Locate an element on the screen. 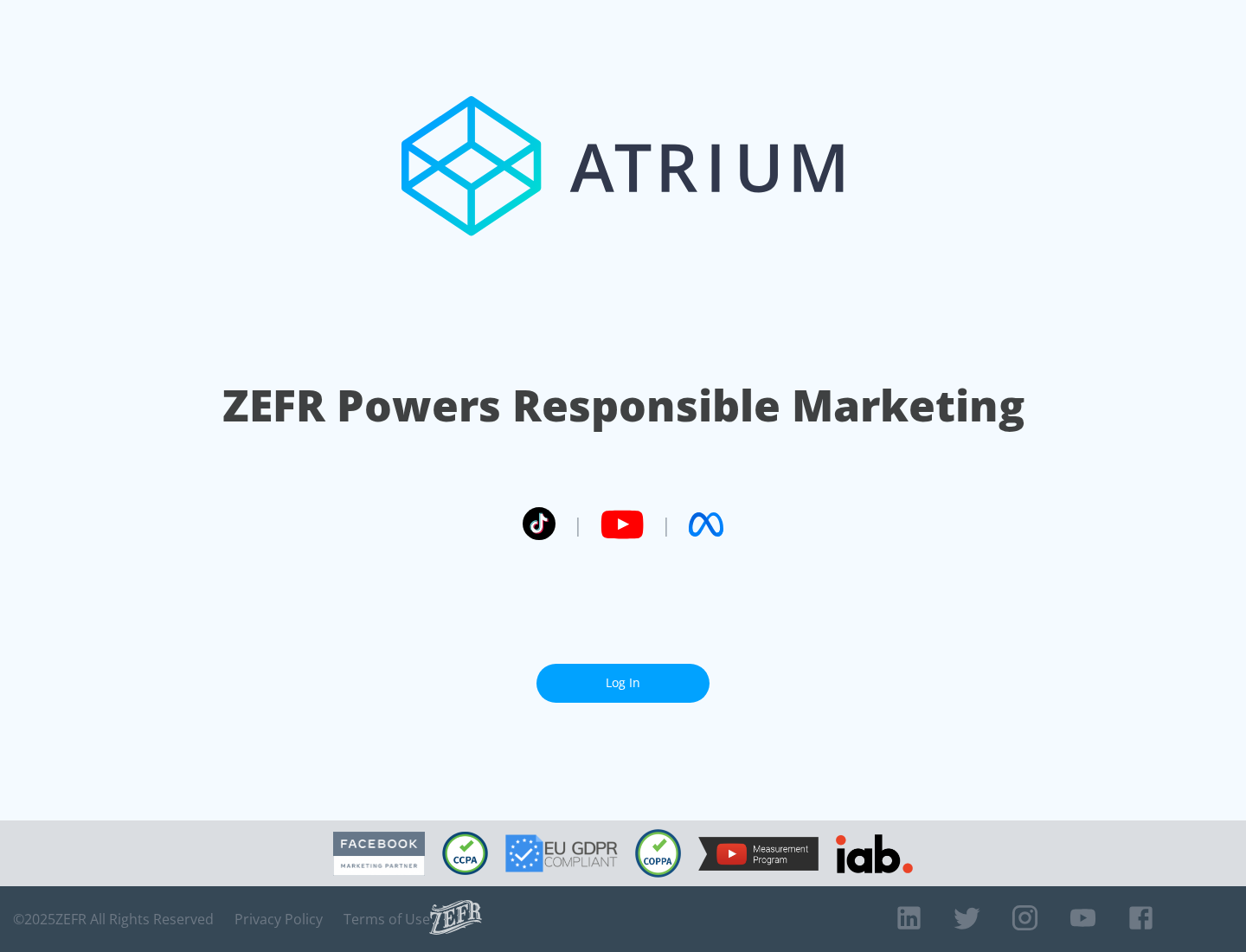 The image size is (1246, 952). a: Log In is located at coordinates (623, 683).